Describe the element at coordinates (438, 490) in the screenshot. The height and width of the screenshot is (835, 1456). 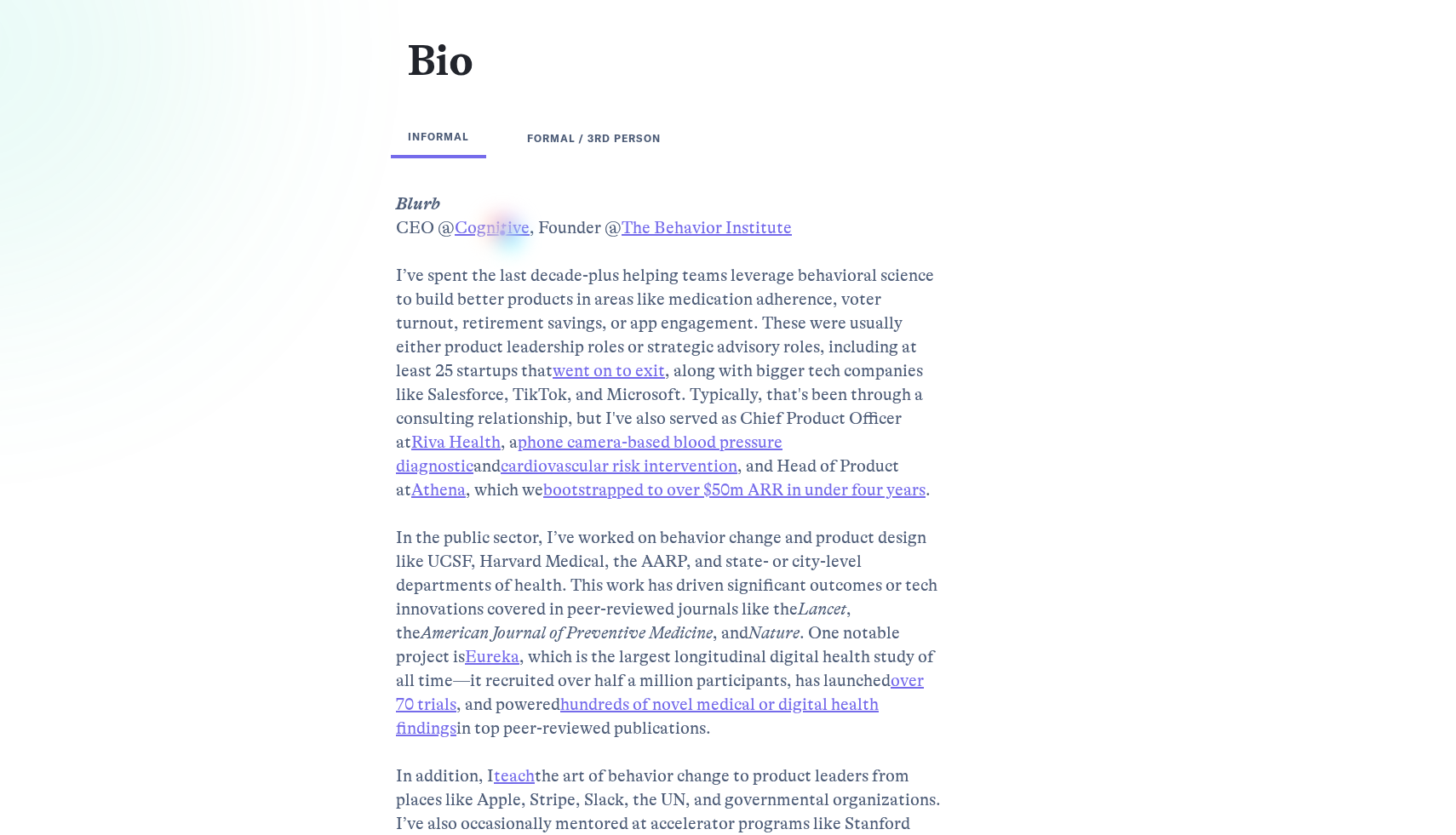
I see `a: Athena` at that location.